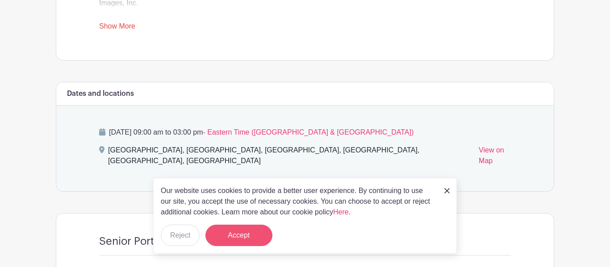 Image resolution: width=610 pixels, height=267 pixels. Describe the element at coordinates (169, 241) in the screenshot. I see `h4: Senior Portrait Appointment` at that location.